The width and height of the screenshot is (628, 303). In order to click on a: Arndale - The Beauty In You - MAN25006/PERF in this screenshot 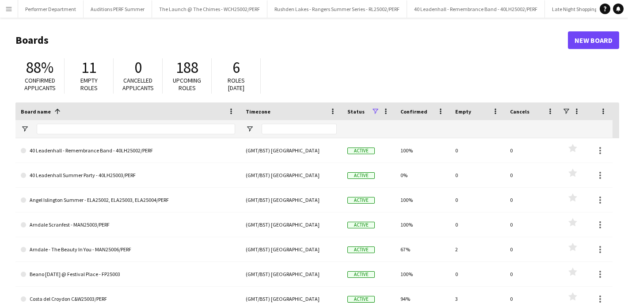, I will do `click(128, 250)`.